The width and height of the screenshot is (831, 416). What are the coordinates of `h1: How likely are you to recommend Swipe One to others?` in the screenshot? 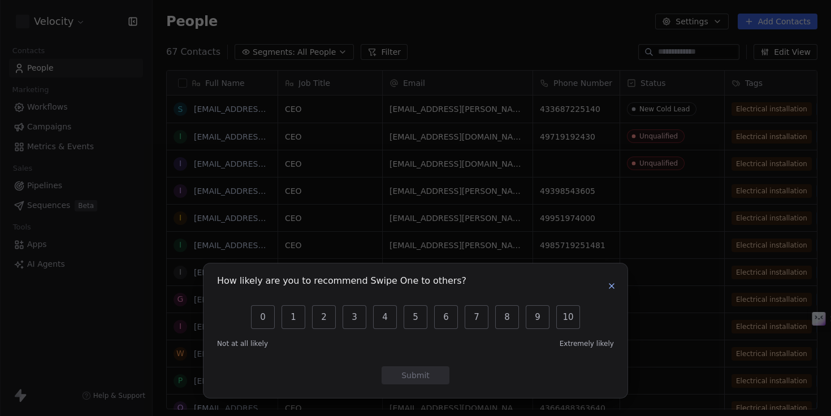 It's located at (342, 283).